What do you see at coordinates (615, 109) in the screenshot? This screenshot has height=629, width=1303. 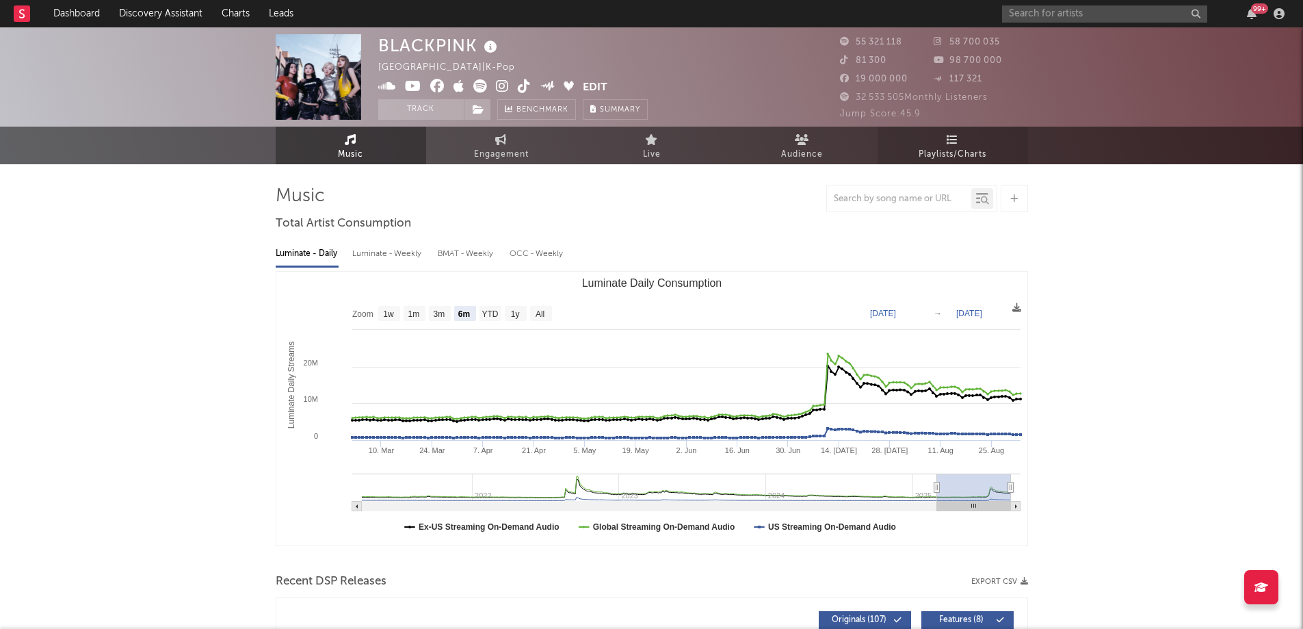 I see `button: Summary` at bounding box center [615, 109].